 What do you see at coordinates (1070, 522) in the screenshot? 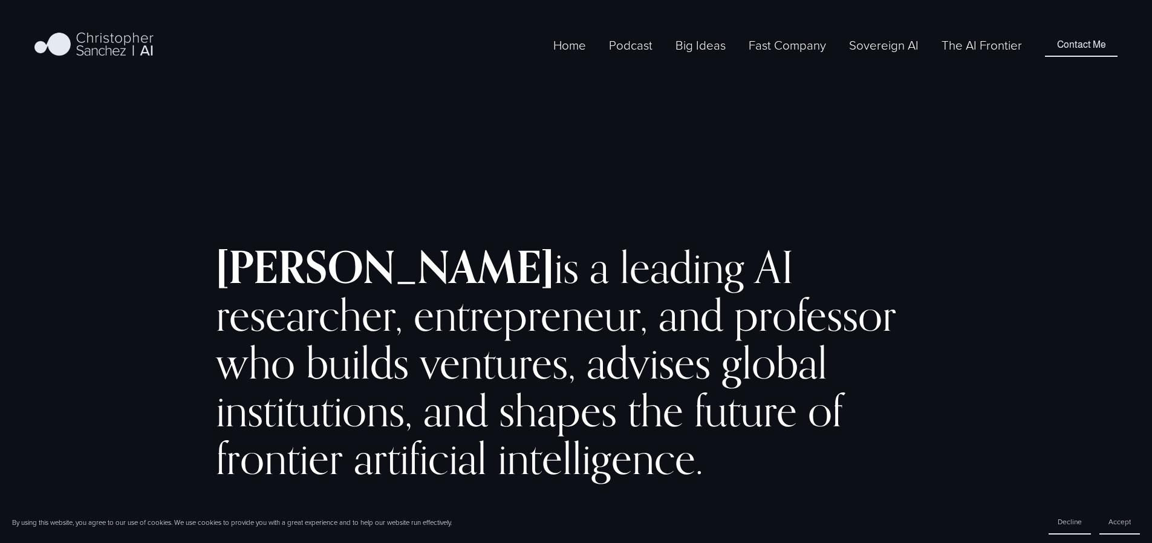
I see `button: Decline` at bounding box center [1070, 522].